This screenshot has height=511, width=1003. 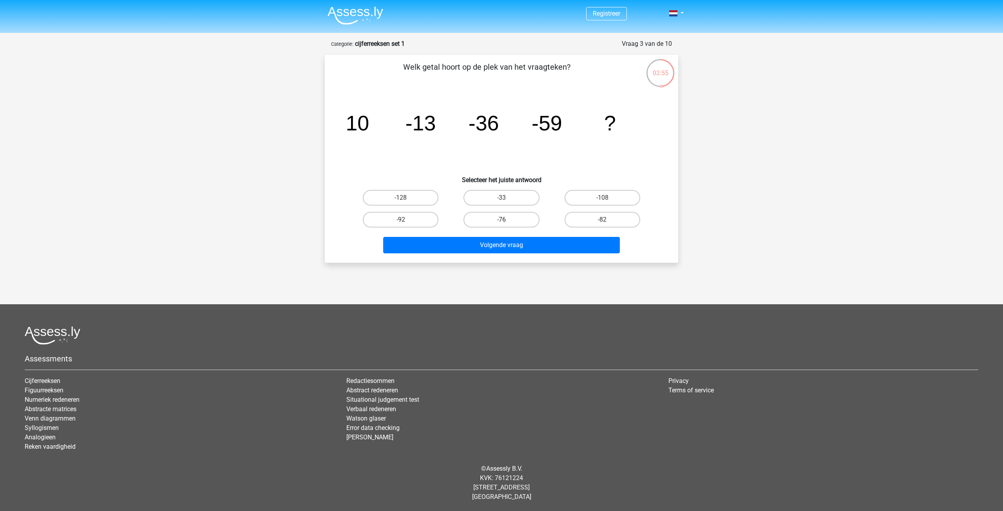 What do you see at coordinates (52, 400) in the screenshot?
I see `a: Numeriek redeneren` at bounding box center [52, 400].